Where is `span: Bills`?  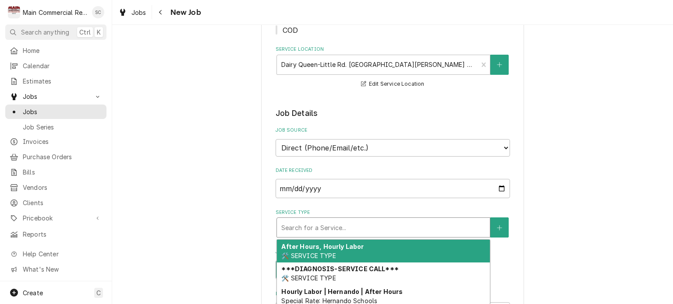 span: Bills is located at coordinates (62, 172).